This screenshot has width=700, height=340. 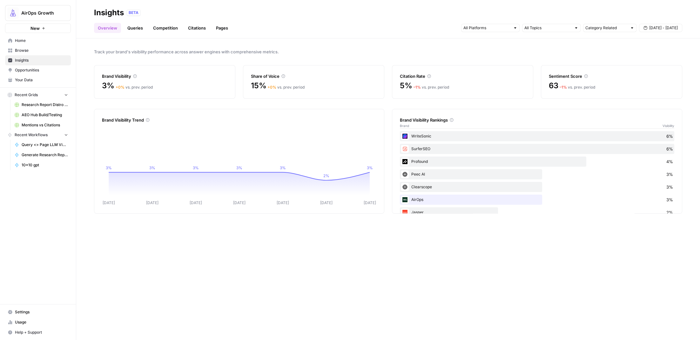 I want to click on span: Track your brand's visibility performance across answer engines with comprehensive metrics., so click(x=388, y=52).